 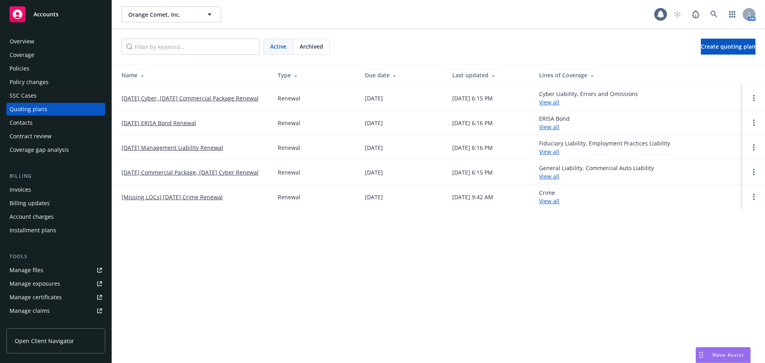 I want to click on input: Filter by keyword..., so click(x=190, y=47).